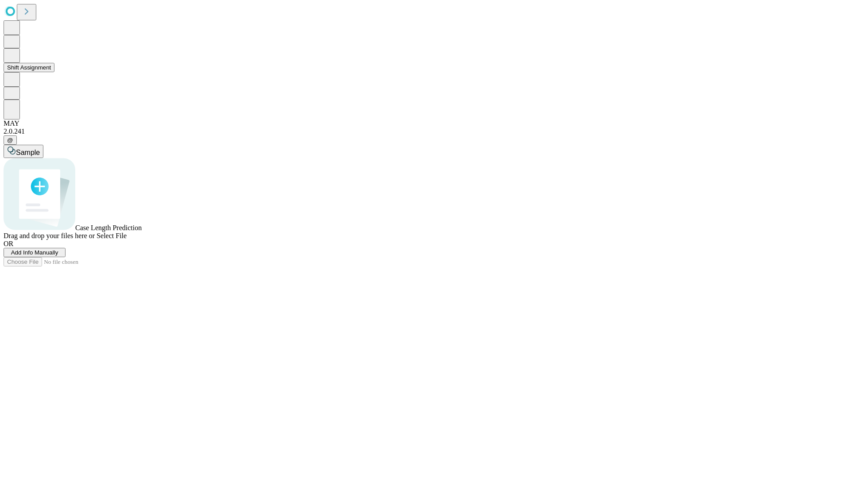  Describe the element at coordinates (108, 227) in the screenshot. I see `span: Case Length Prediction` at that location.